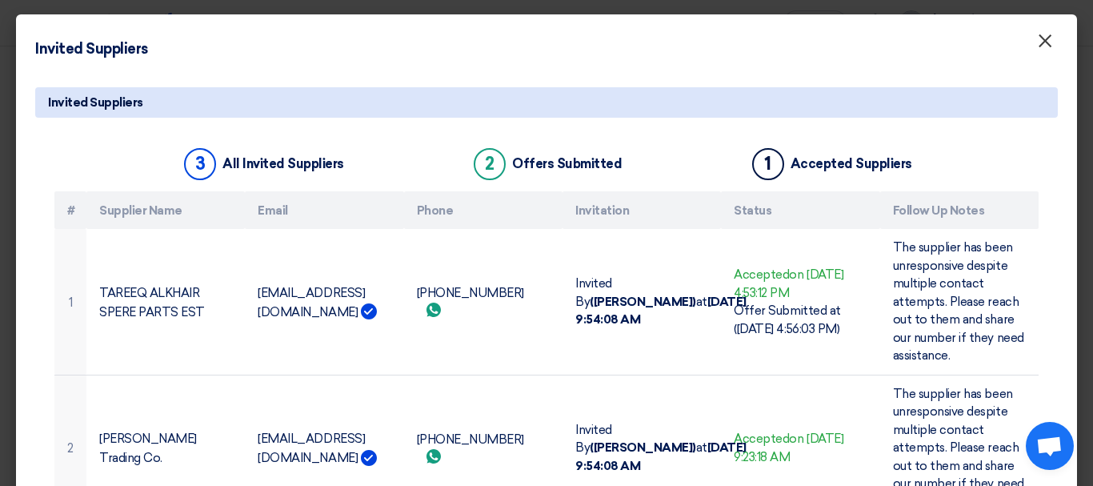 The width and height of the screenshot is (1093, 486). Describe the element at coordinates (152, 302) in the screenshot. I see `font: TAREEQ ALKHAIR SPERE PARTS EST` at that location.